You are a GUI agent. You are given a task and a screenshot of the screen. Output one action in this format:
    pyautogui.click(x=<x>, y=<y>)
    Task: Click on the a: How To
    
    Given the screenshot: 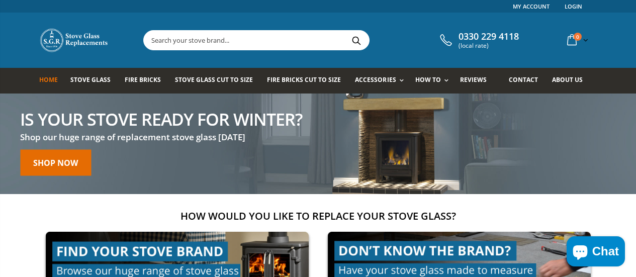 What is the action you would take?
    pyautogui.click(x=434, y=80)
    